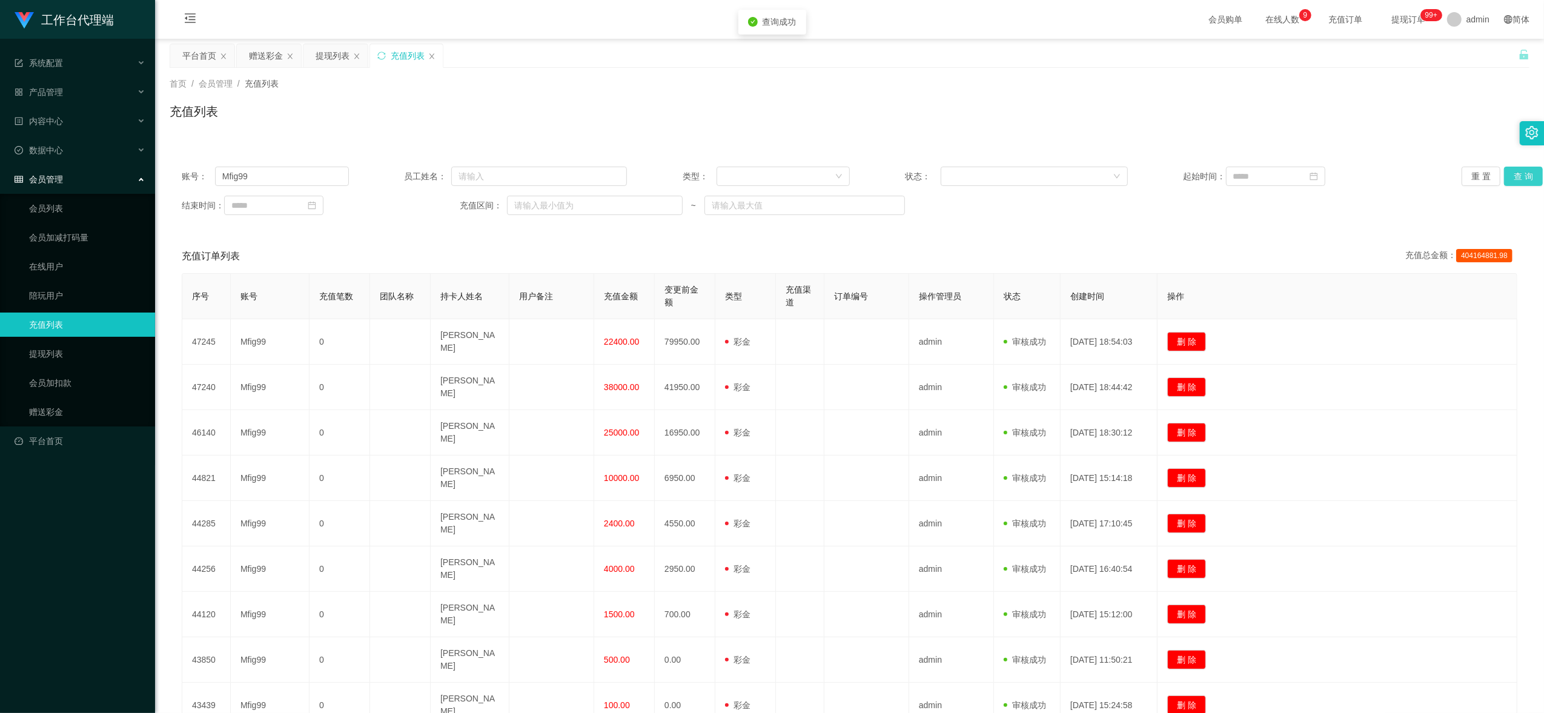 This screenshot has height=713, width=1544. Describe the element at coordinates (198, 176) in the screenshot. I see `span: 账号：` at that location.